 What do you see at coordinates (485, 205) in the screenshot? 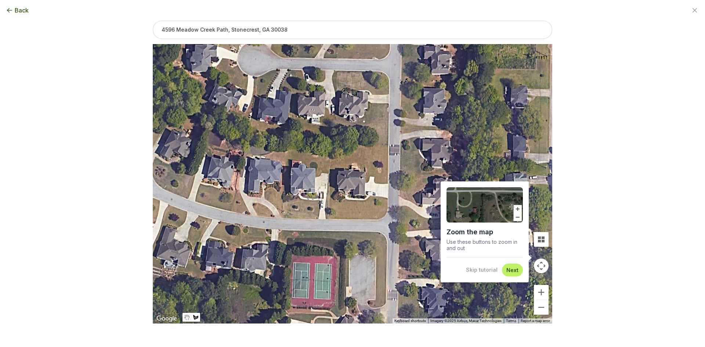
I see `img: Demo of zooming into a lawn area` at bounding box center [485, 205].